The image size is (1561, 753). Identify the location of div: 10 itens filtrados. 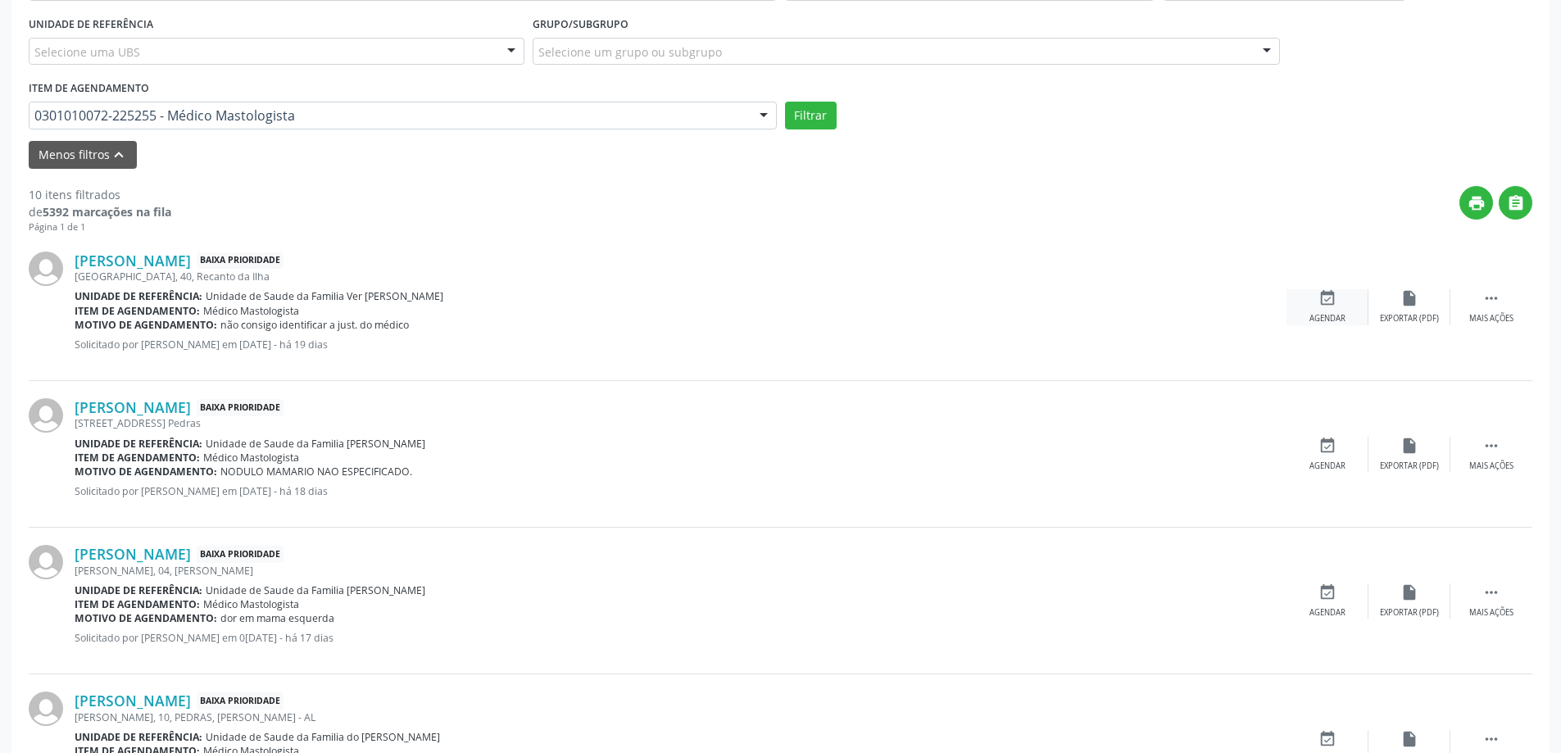
(100, 194).